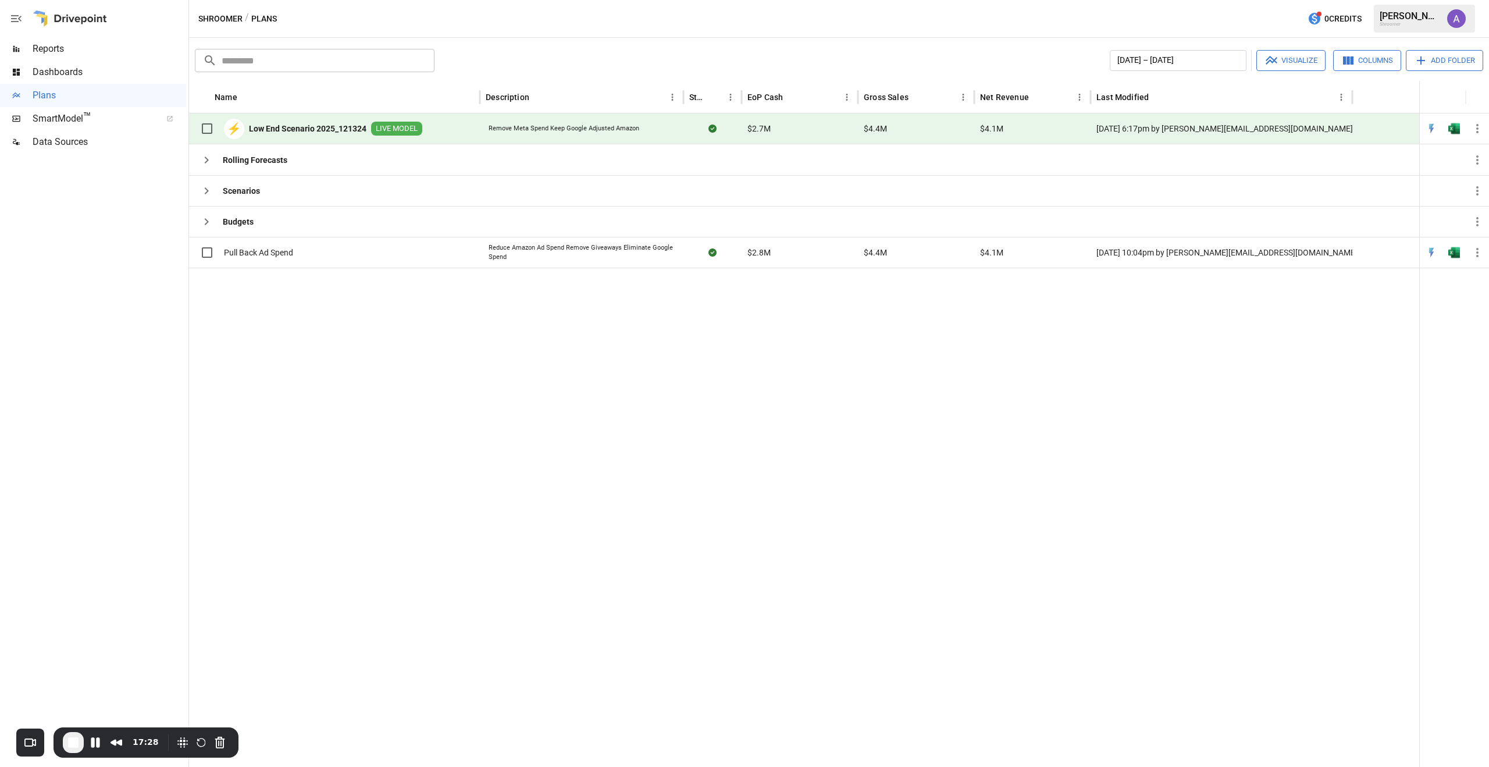 The width and height of the screenshot is (1489, 767). Describe the element at coordinates (564, 129) in the screenshot. I see `div: Remove Meta Spend Keep Google Adjusted Amazon` at that location.